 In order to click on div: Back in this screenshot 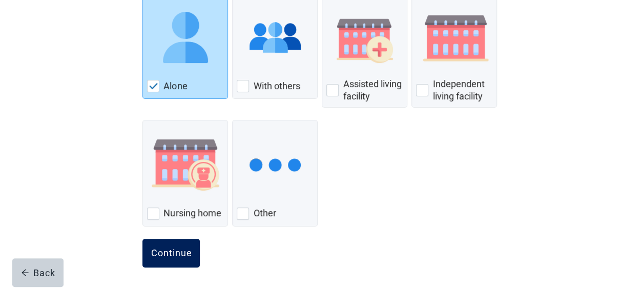, I will do `click(38, 272)`.